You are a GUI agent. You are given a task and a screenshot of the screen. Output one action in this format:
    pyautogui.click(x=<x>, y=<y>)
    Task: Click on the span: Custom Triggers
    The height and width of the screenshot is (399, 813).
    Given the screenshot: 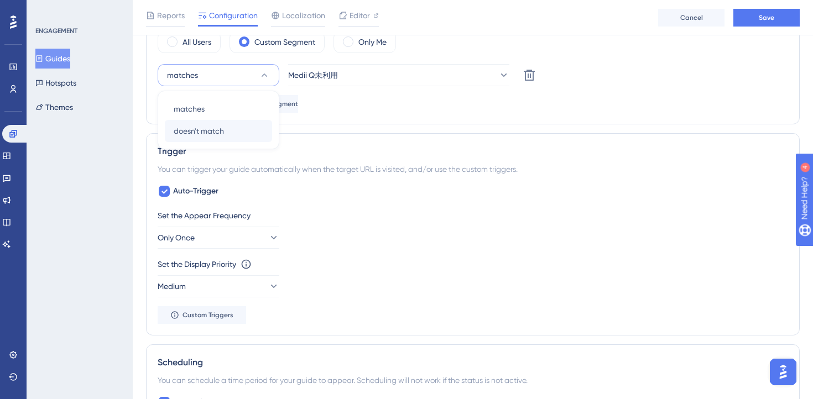 What is the action you would take?
    pyautogui.click(x=208, y=315)
    